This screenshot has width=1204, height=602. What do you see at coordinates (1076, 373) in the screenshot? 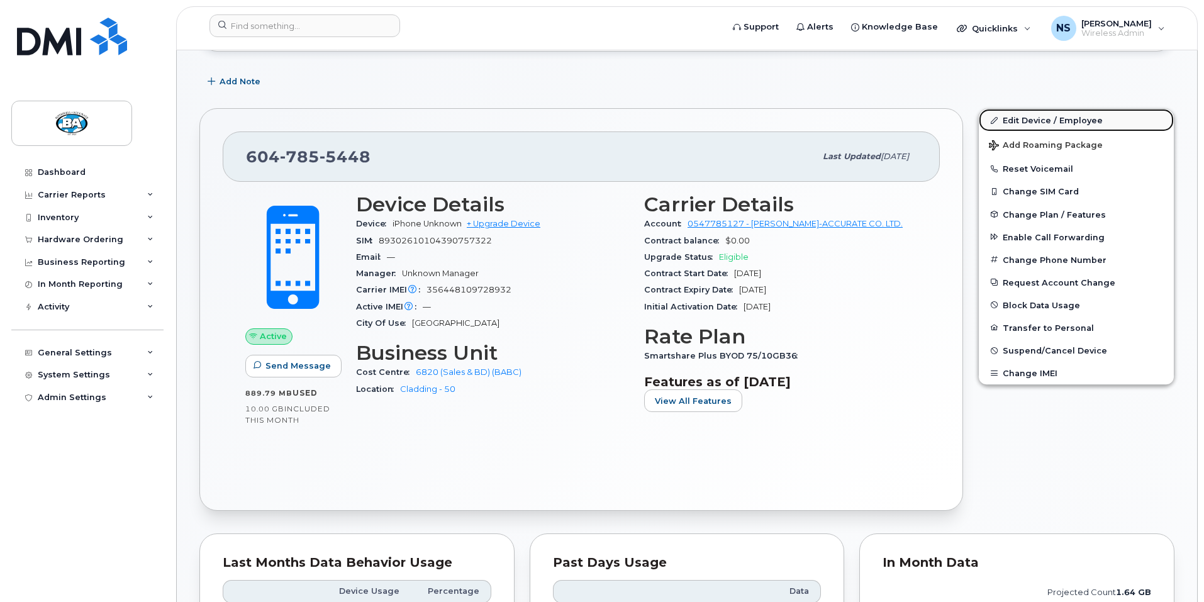
I see `button: Change IMEI` at bounding box center [1076, 373].